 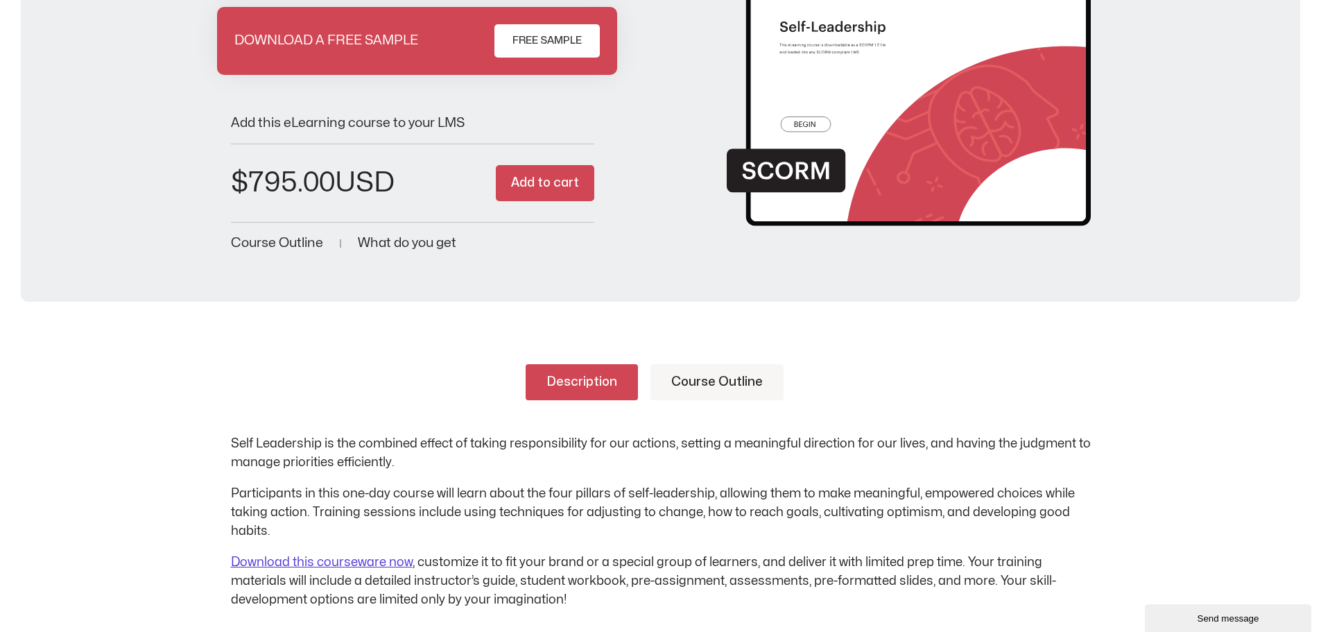 I want to click on a: Description, so click(x=582, y=382).